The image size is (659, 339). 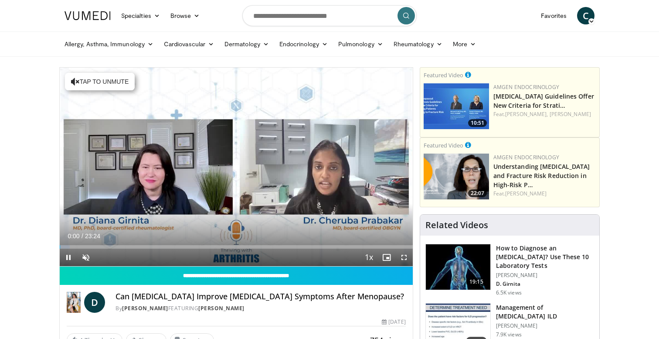 I want to click on a: Pulmonology, so click(x=360, y=44).